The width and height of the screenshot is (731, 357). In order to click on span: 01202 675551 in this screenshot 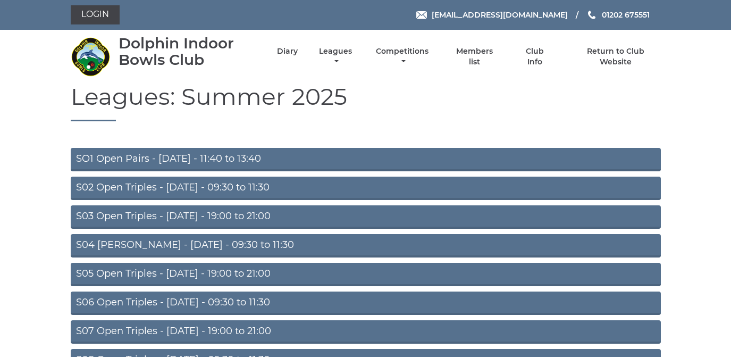, I will do `click(626, 15)`.